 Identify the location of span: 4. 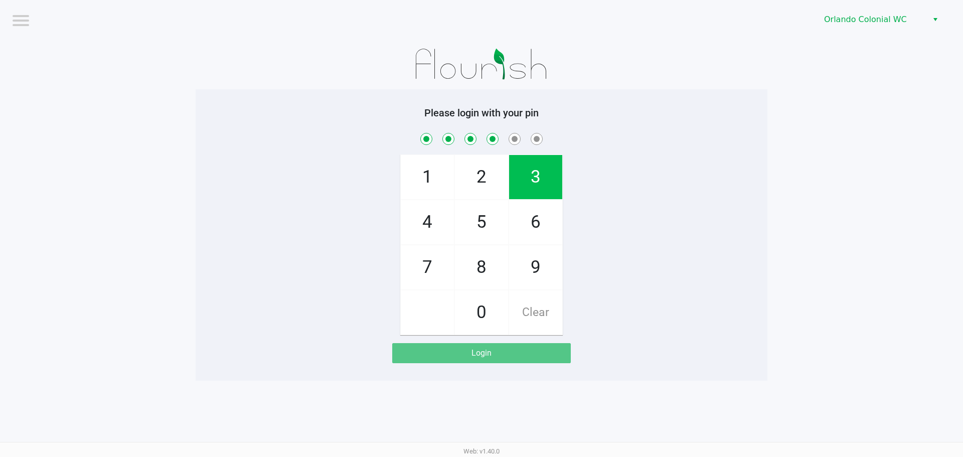
(427, 222).